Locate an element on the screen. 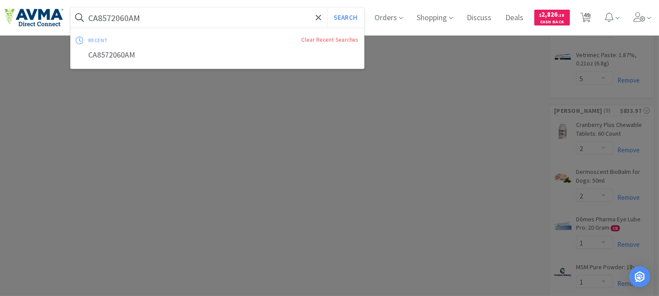 The width and height of the screenshot is (659, 296). a: Clear Recent Searches is located at coordinates (330, 39).